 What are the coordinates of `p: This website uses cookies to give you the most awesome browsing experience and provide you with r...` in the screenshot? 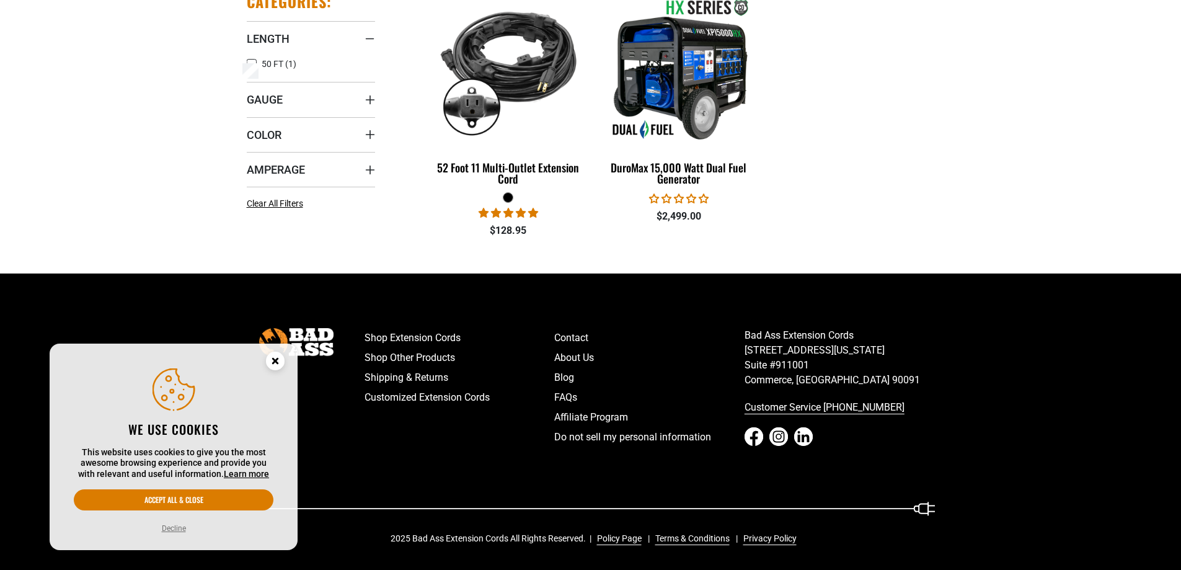 It's located at (174, 463).